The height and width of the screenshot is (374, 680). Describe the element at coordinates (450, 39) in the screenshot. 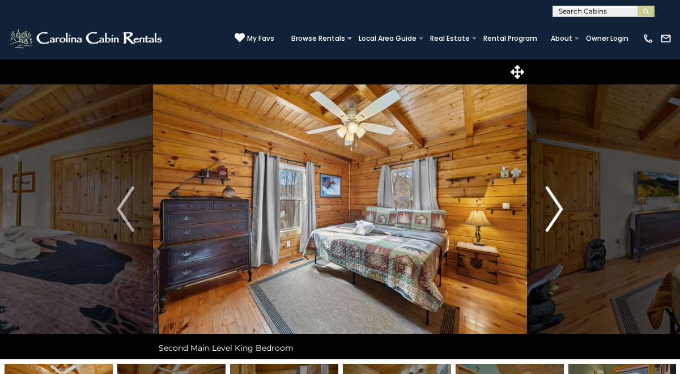

I see `a: Real Estate` at that location.